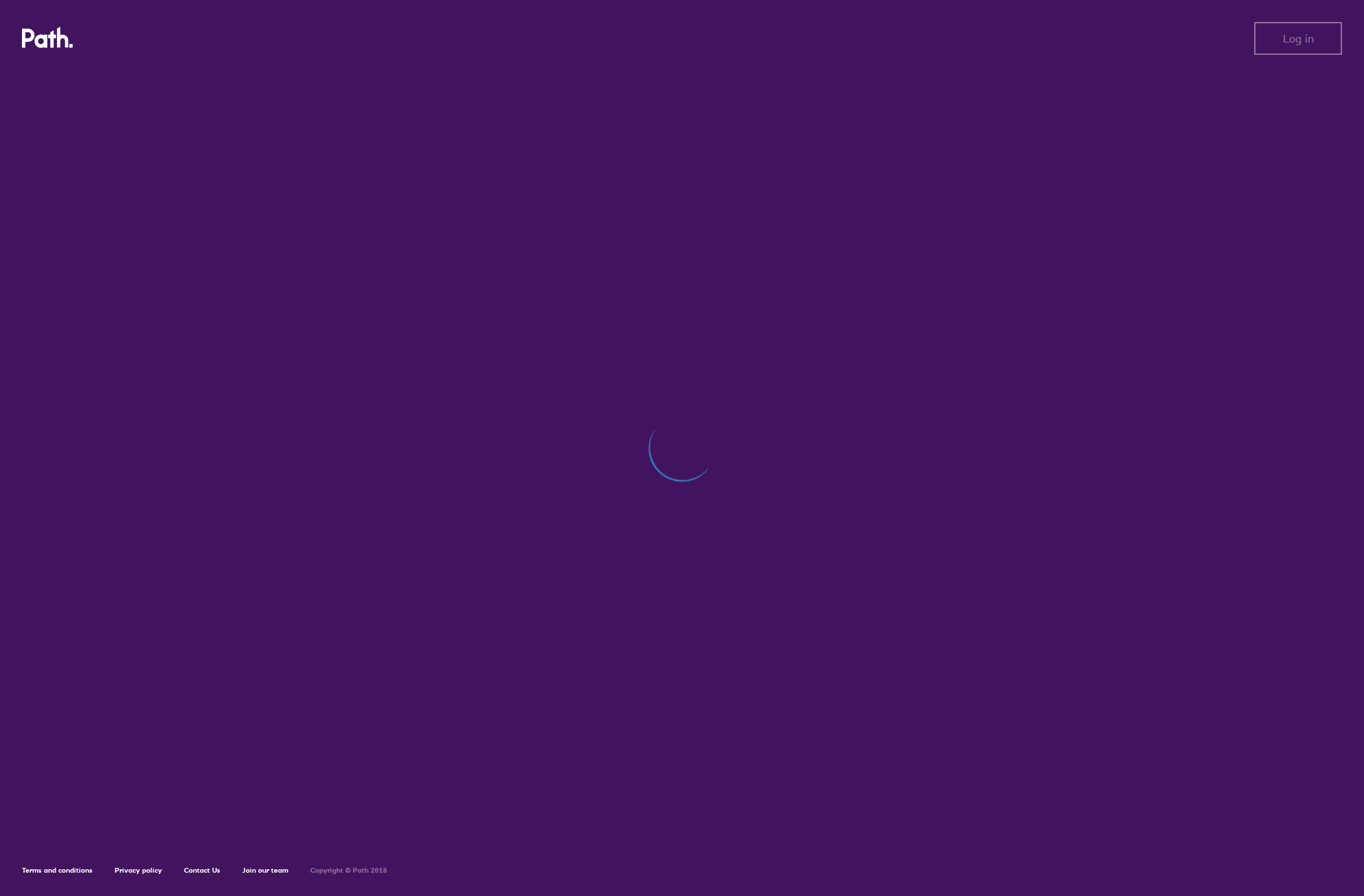 The height and width of the screenshot is (896, 1364). Describe the element at coordinates (202, 870) in the screenshot. I see `a: Contact Us` at that location.